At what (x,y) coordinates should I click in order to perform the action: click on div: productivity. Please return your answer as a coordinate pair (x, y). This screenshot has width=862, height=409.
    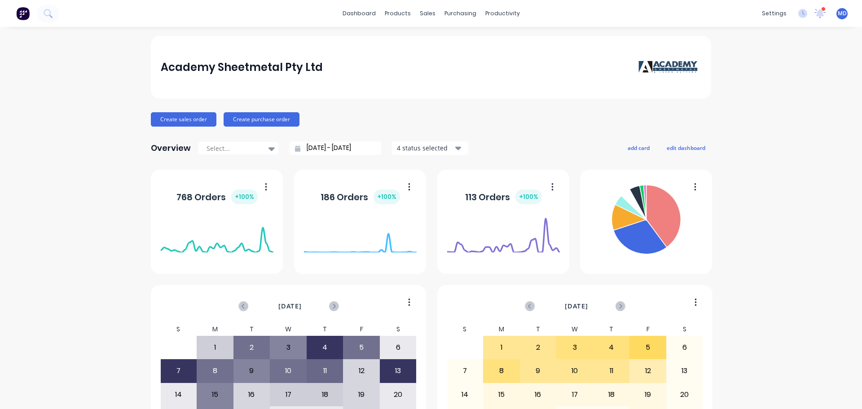
    Looking at the image, I should click on (503, 13).